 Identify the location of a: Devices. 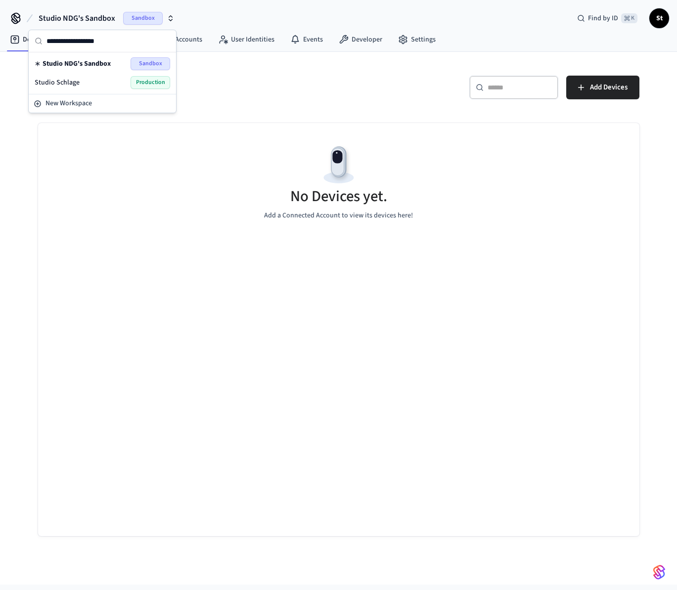
(28, 40).